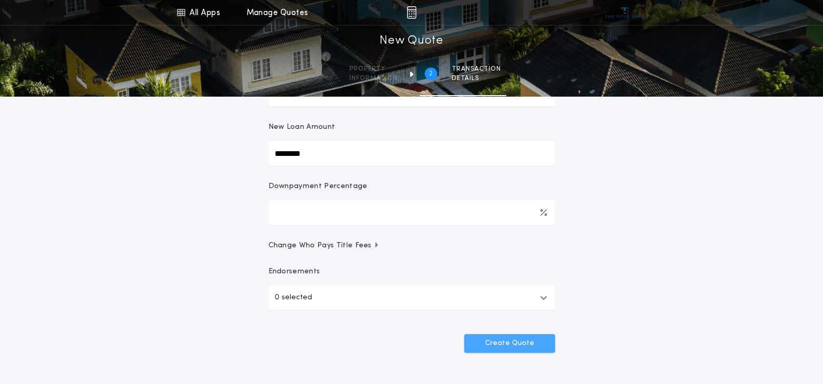 The image size is (823, 384). I want to click on p: Endorsements, so click(412, 272).